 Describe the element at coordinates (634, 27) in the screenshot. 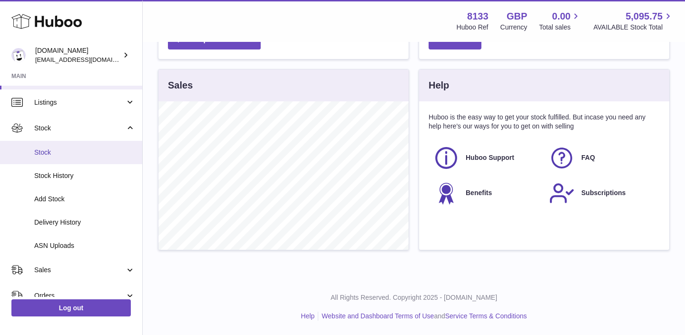

I see `span: AVAILABLE Stock Total` at that location.